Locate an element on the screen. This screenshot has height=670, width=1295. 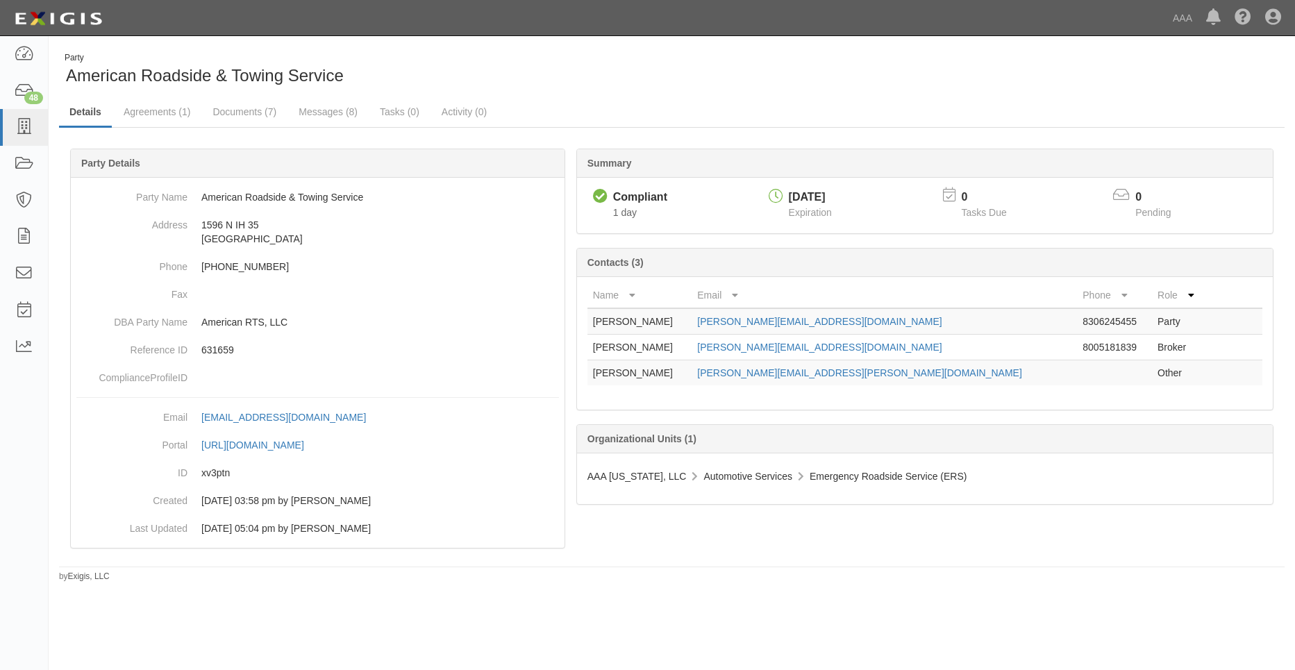
span: Expiration is located at coordinates (810, 212).